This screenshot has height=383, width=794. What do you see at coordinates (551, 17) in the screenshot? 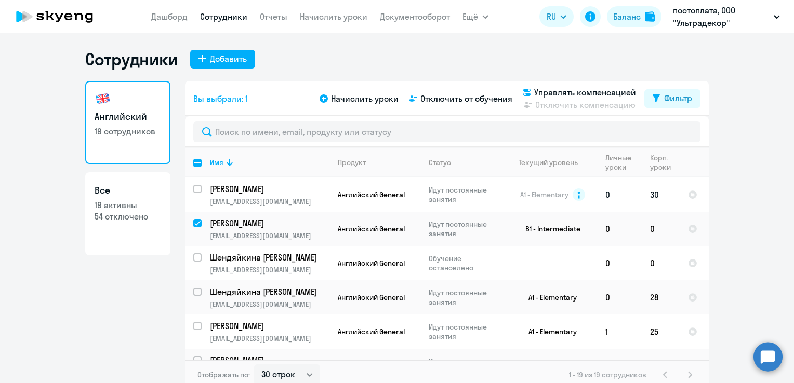
I see `span: RU` at bounding box center [551, 17].